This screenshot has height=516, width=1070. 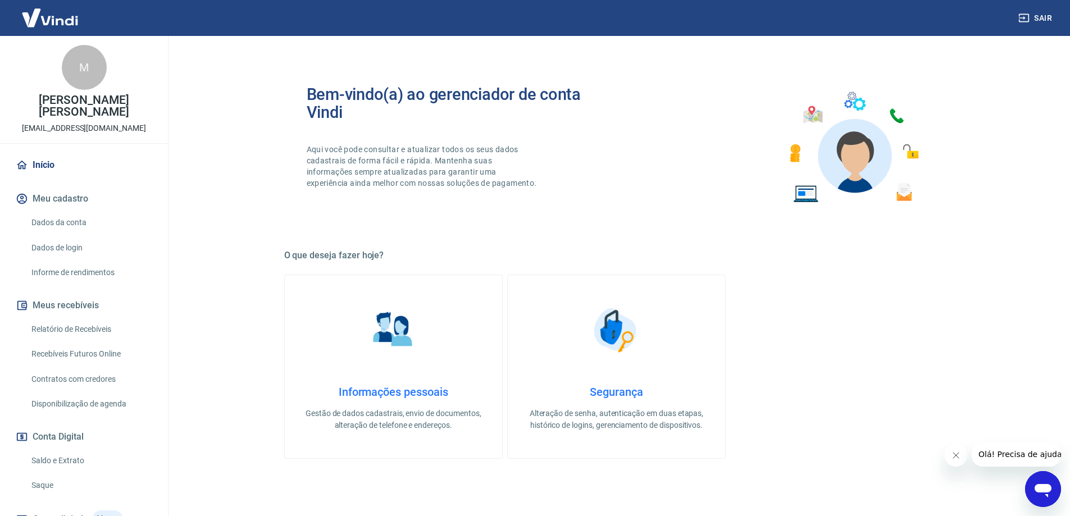 What do you see at coordinates (90, 404) in the screenshot?
I see `a: Disponibilização de agenda` at bounding box center [90, 404].